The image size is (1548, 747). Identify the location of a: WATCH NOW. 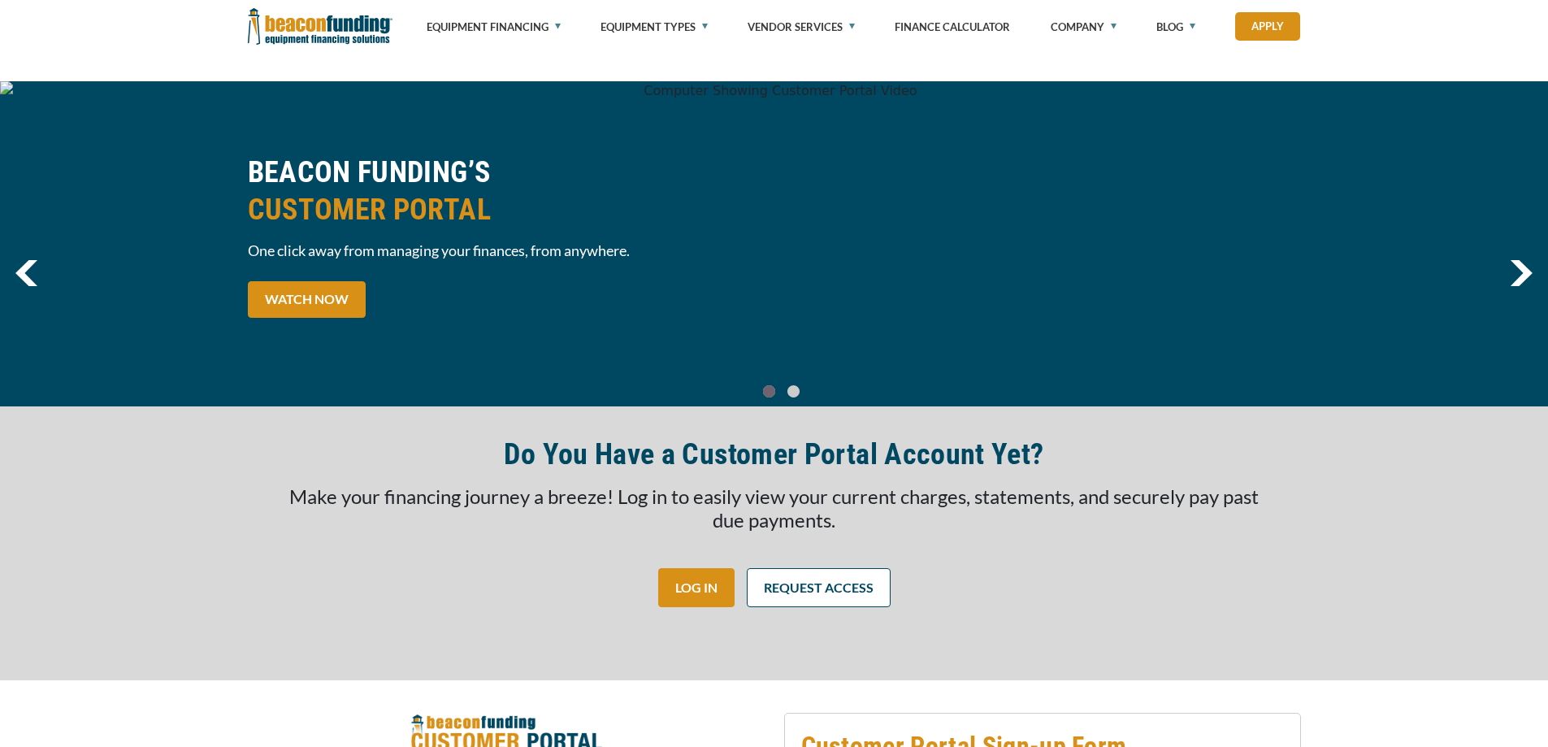
(306, 299).